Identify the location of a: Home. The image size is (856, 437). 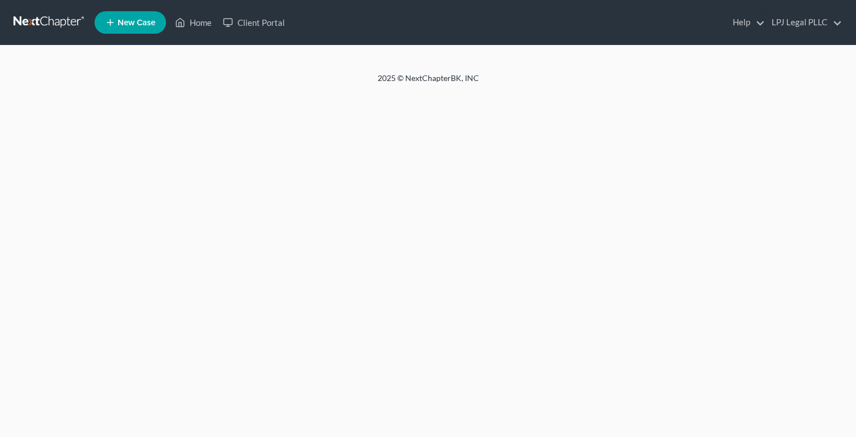
(193, 23).